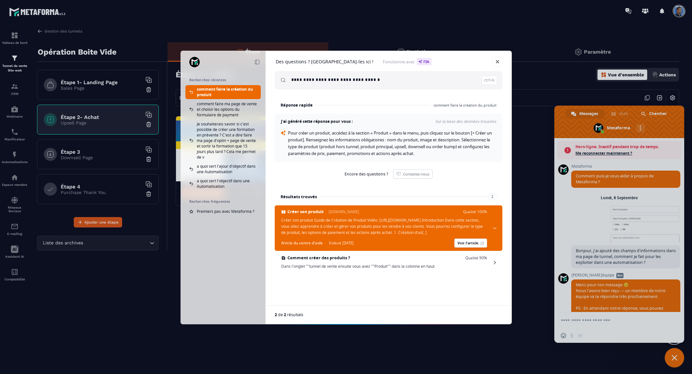 This screenshot has width=692, height=374. I want to click on span: Pour créer un produit, accédez à la section « Produit » dans le menu, puis cliquez sur le bouton ..., so click(390, 143).